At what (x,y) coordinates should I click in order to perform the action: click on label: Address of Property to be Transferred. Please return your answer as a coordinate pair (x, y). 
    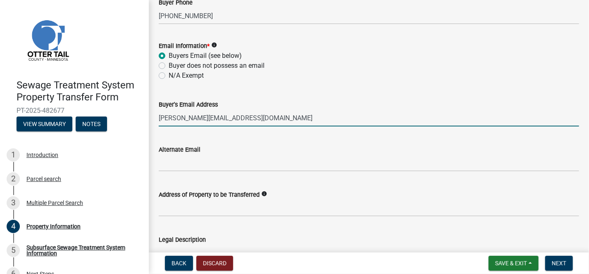
    Looking at the image, I should click on (209, 195).